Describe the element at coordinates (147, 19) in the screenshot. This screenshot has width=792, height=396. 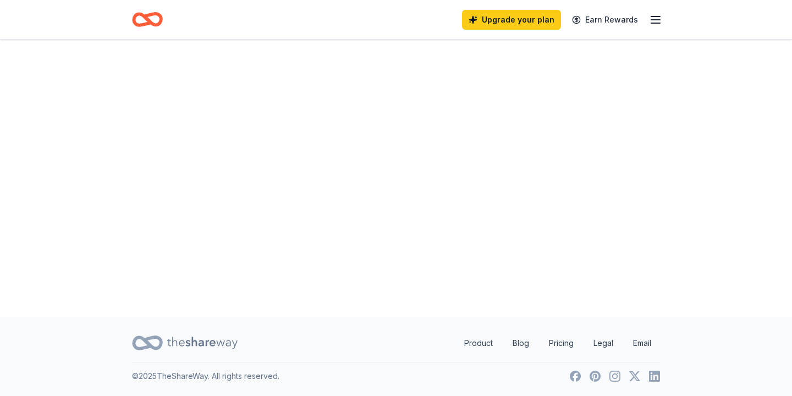
I see `a: Home` at that location.